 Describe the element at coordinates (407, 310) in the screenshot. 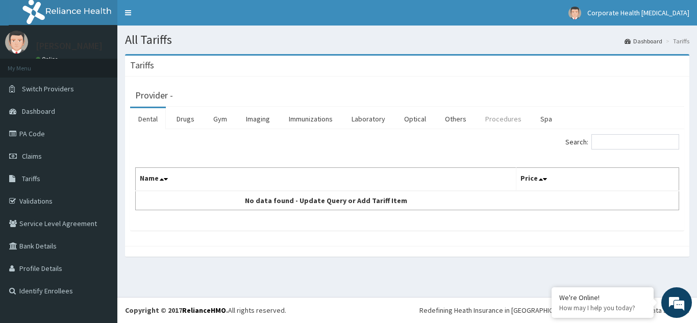

I see `footer: All rights reserved.` at that location.